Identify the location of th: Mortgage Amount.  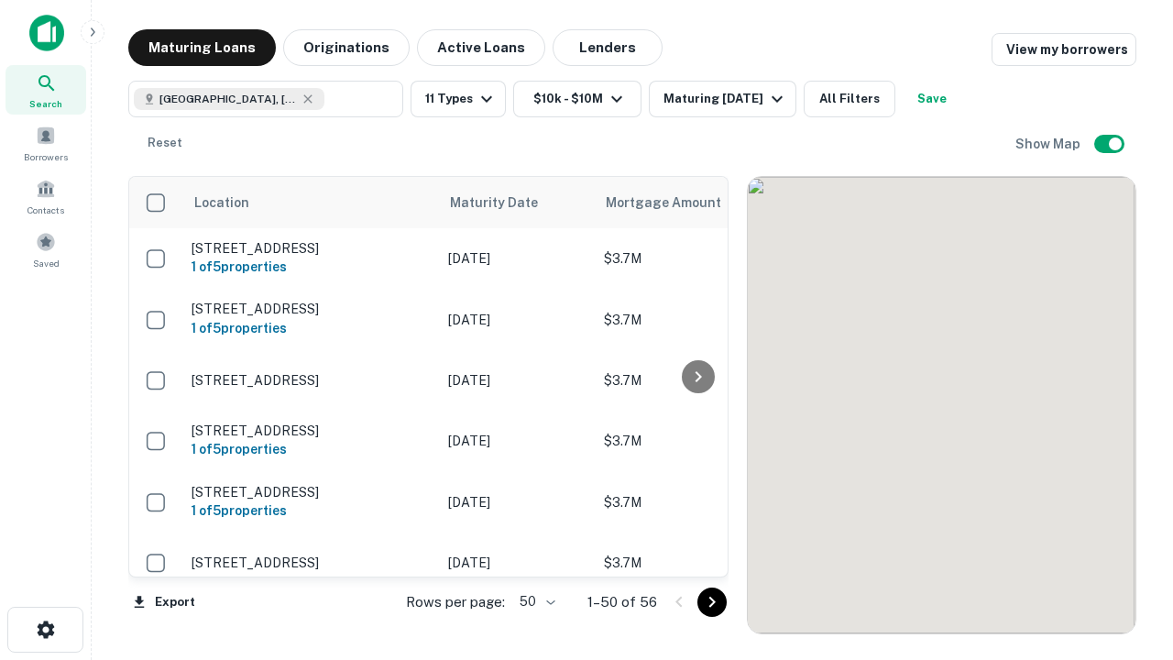
(696, 203).